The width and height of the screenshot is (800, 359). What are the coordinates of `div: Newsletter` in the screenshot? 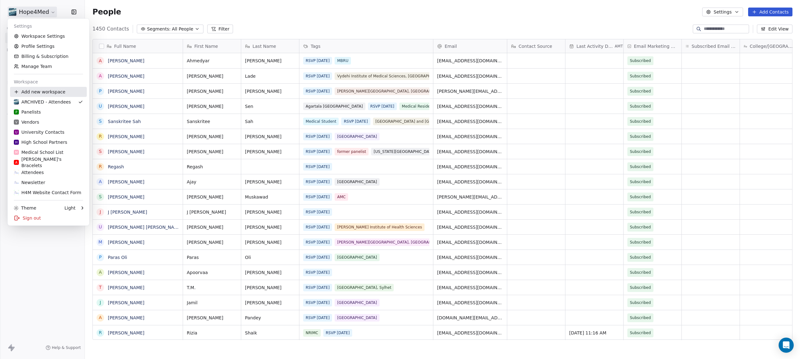 It's located at (30, 182).